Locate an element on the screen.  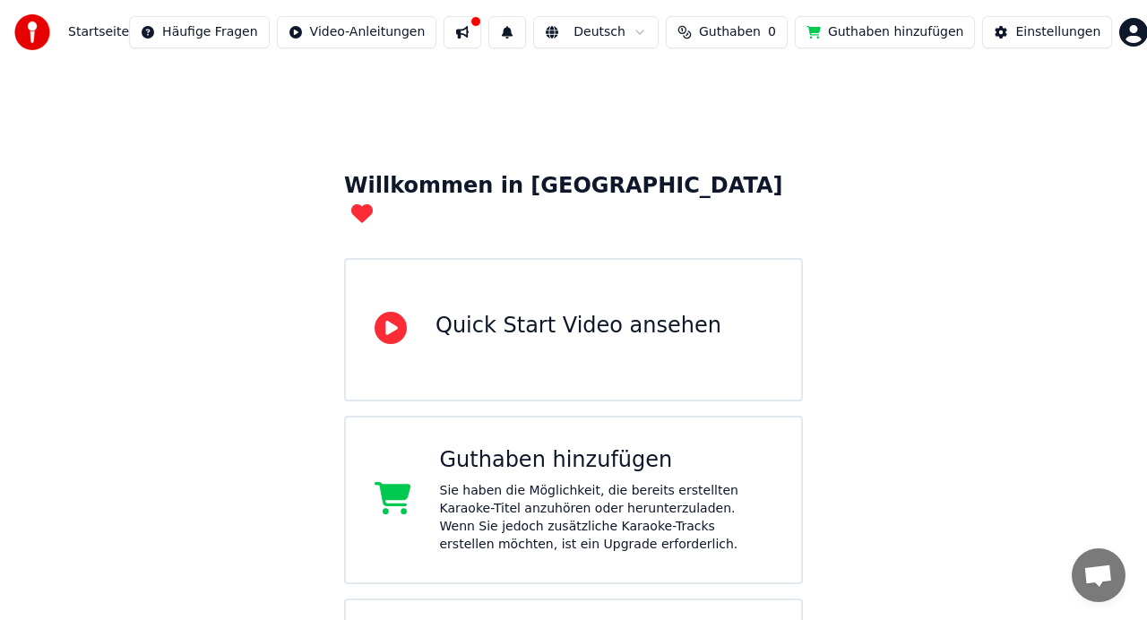
img: youka is located at coordinates (32, 32).